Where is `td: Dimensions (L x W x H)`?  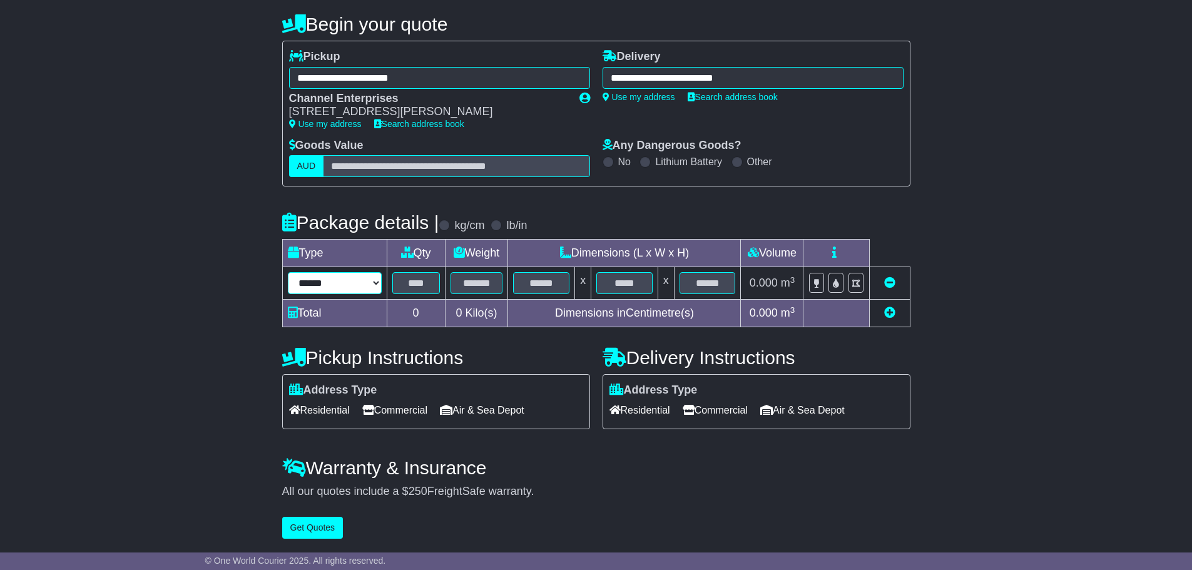
td: Dimensions (L x W x H) is located at coordinates (625, 253).